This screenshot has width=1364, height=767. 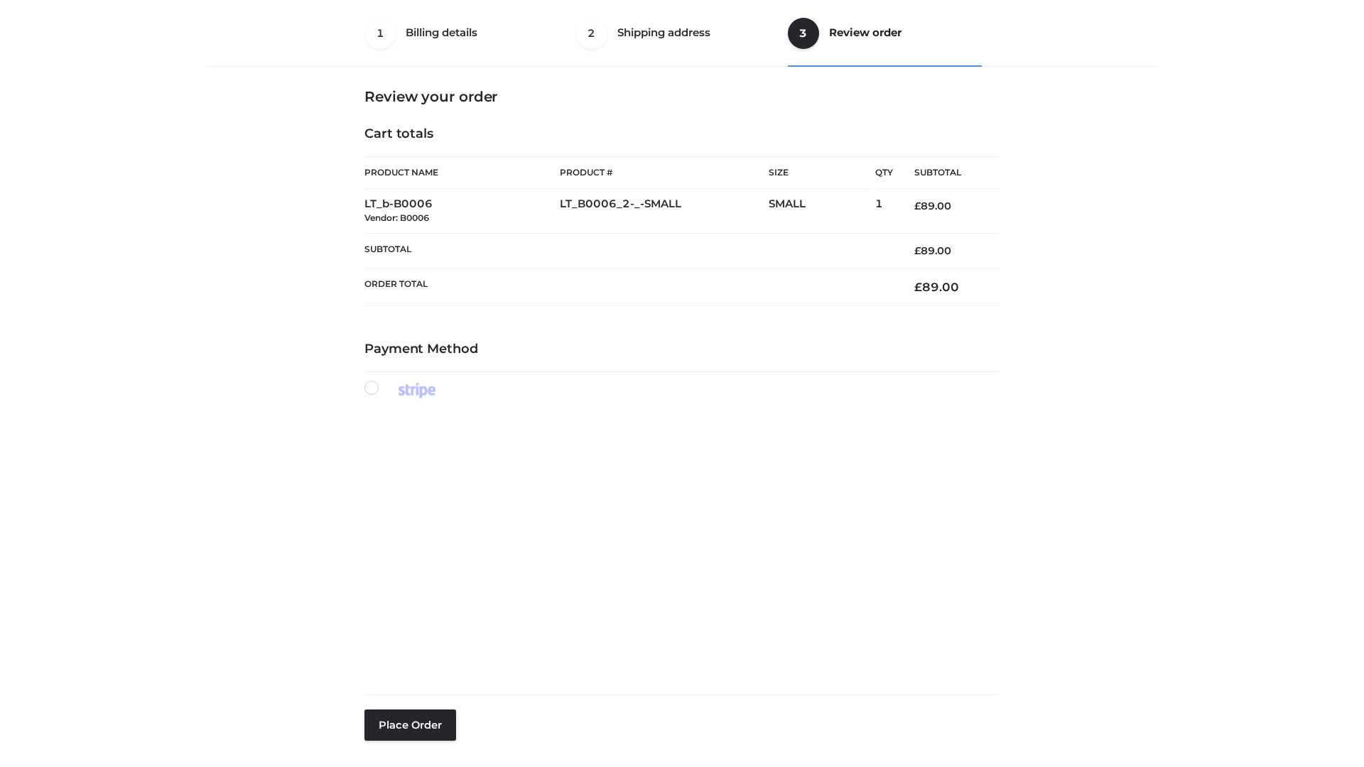 What do you see at coordinates (884, 173) in the screenshot?
I see `th: Qty` at bounding box center [884, 173].